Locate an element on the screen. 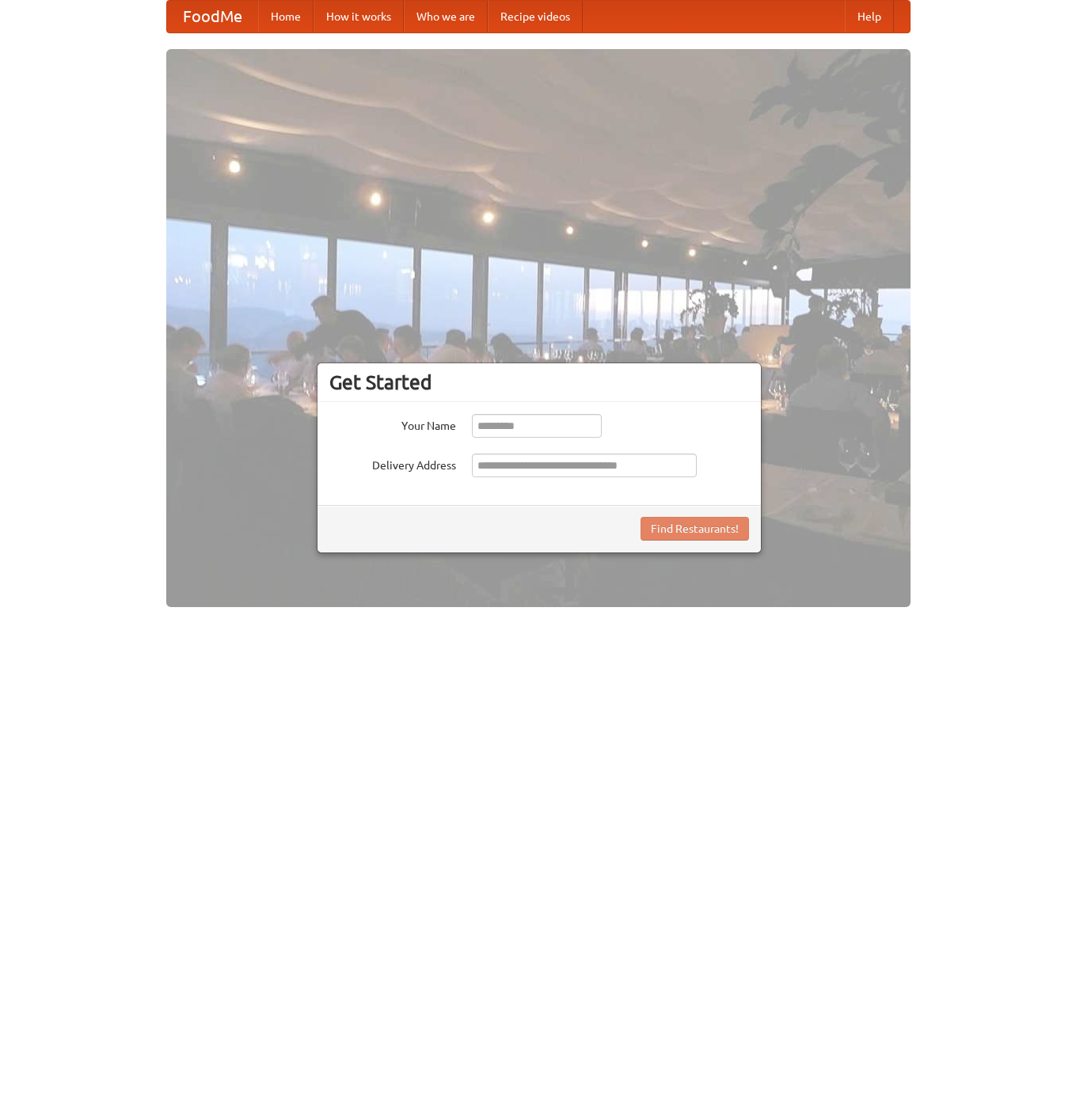 Image resolution: width=1076 pixels, height=1120 pixels. label: Delivery Address is located at coordinates (393, 463).